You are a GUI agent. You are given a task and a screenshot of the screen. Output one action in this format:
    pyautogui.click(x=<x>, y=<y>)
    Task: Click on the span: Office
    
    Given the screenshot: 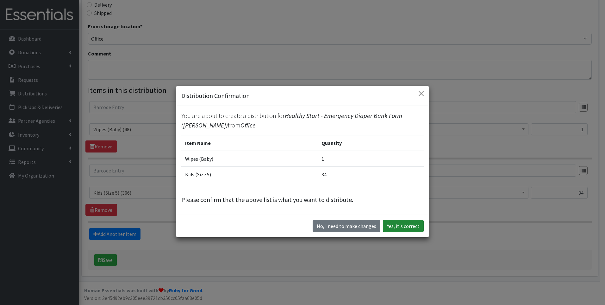 What is the action you would take?
    pyautogui.click(x=248, y=125)
    